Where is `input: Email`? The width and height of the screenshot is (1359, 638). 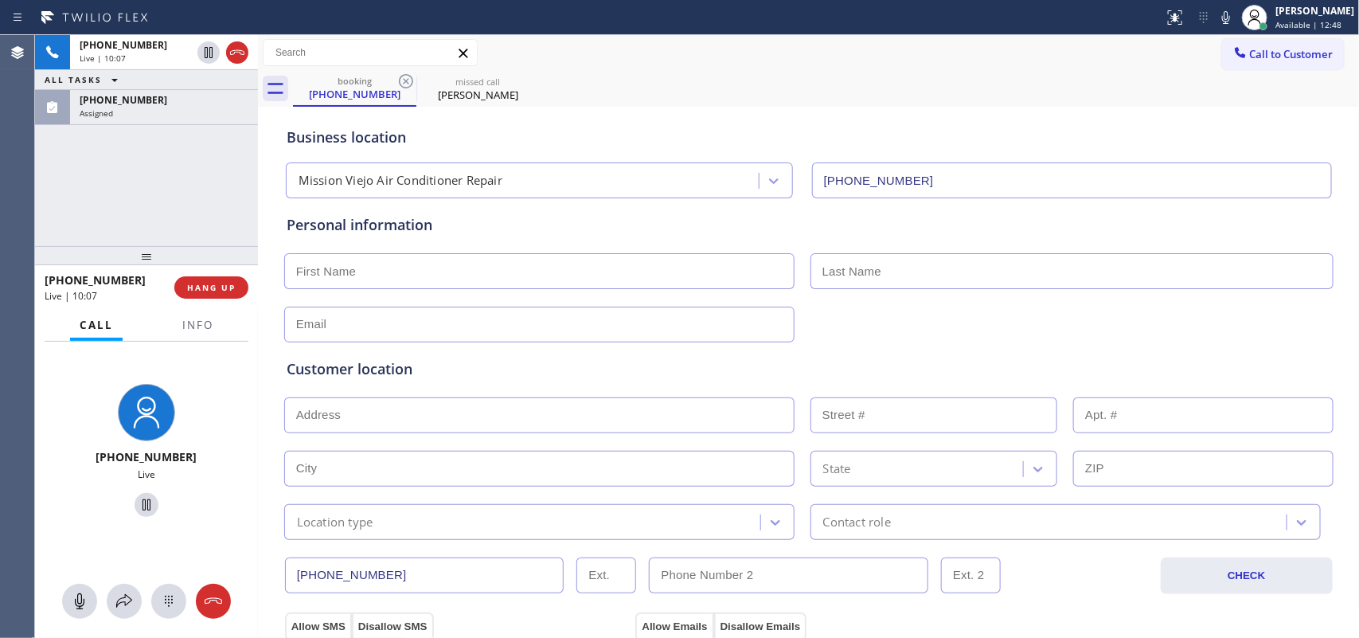
input: Email is located at coordinates (539, 324).